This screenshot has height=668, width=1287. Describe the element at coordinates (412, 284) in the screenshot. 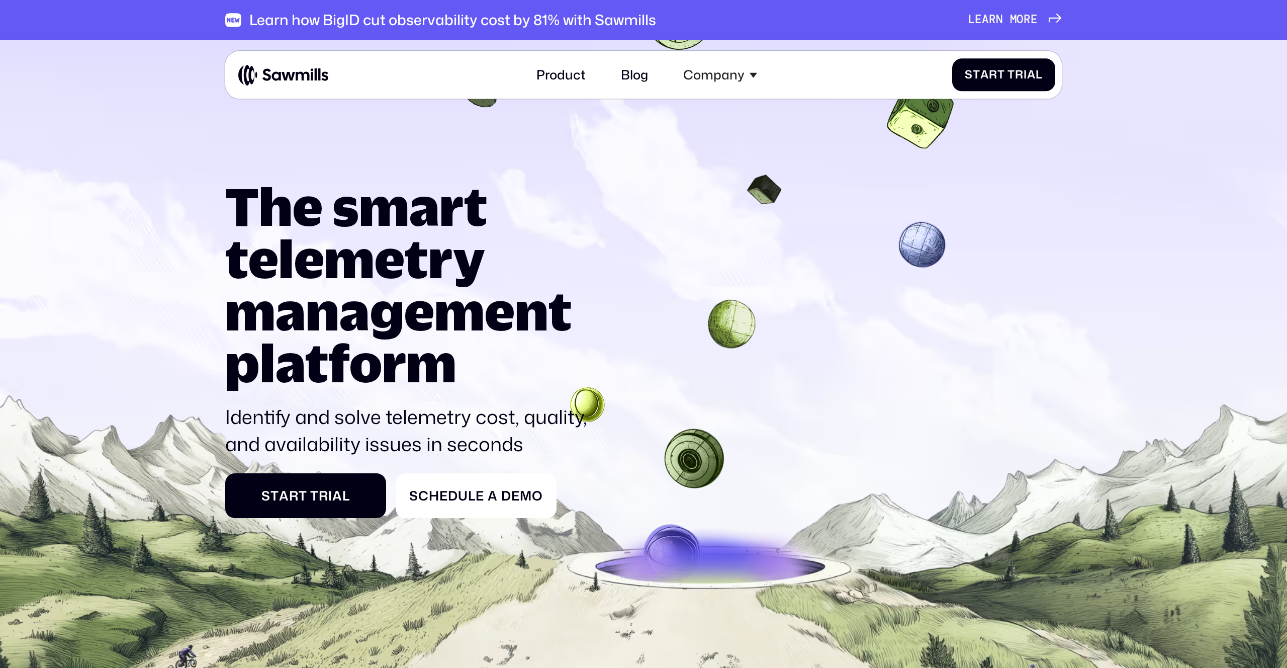

I see `h1: The smart telemetry management platform` at that location.